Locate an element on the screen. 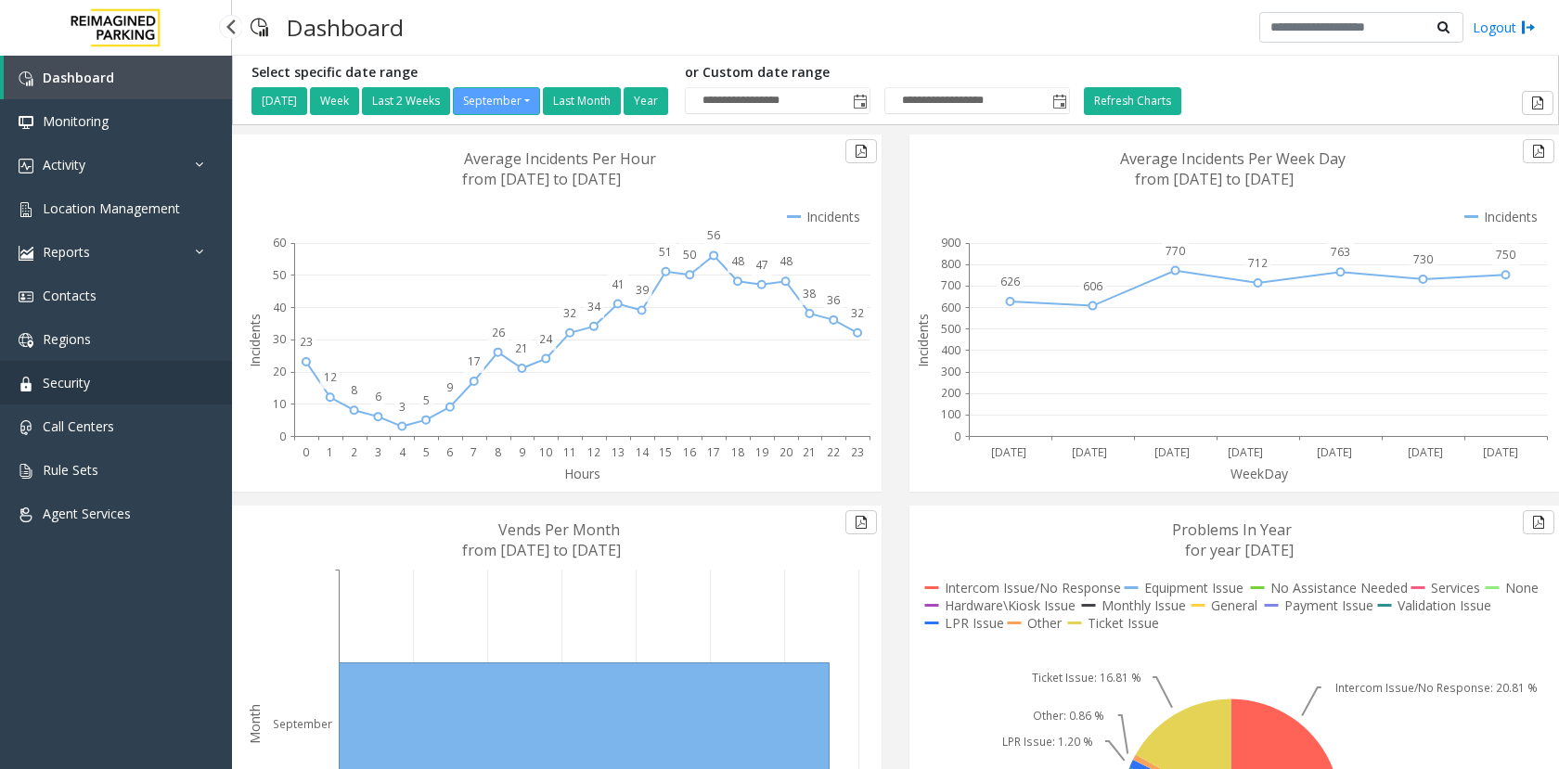 The height and width of the screenshot is (769, 1559). text: 626 is located at coordinates (1010, 281).